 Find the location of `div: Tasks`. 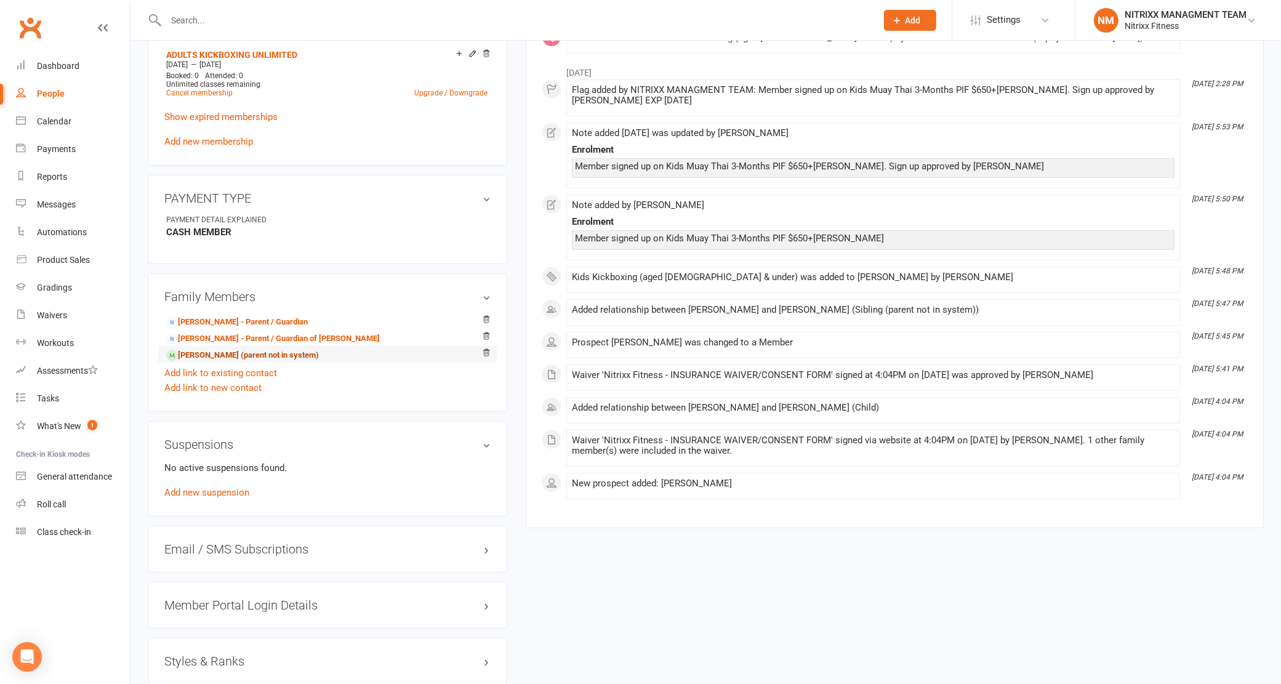

div: Tasks is located at coordinates (48, 398).